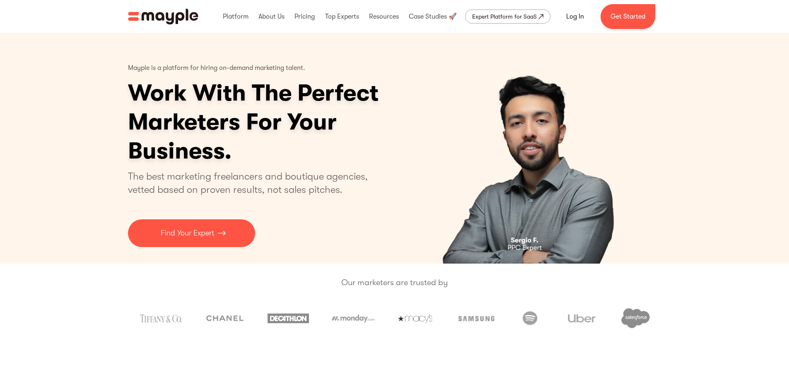 Image resolution: width=789 pixels, height=377 pixels. What do you see at coordinates (217, 68) in the screenshot?
I see `p: Mayple is a platform for hiring on-demand marketing talent.` at bounding box center [217, 68].